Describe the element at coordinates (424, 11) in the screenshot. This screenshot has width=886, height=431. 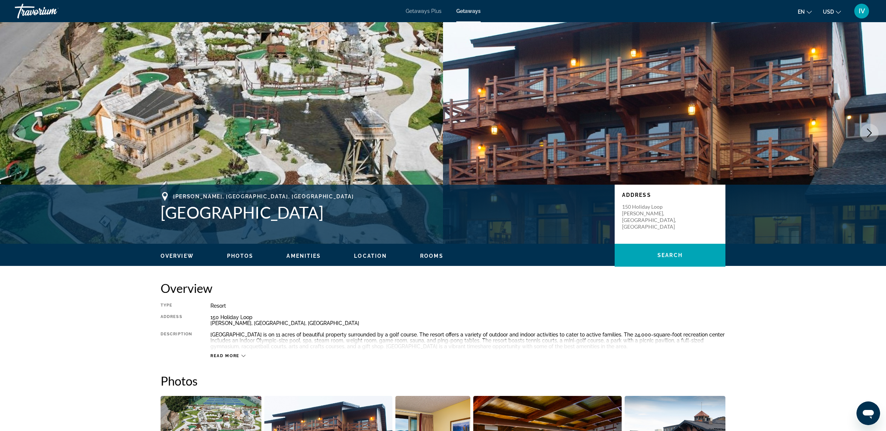
I see `a: Getaways Plus` at that location.